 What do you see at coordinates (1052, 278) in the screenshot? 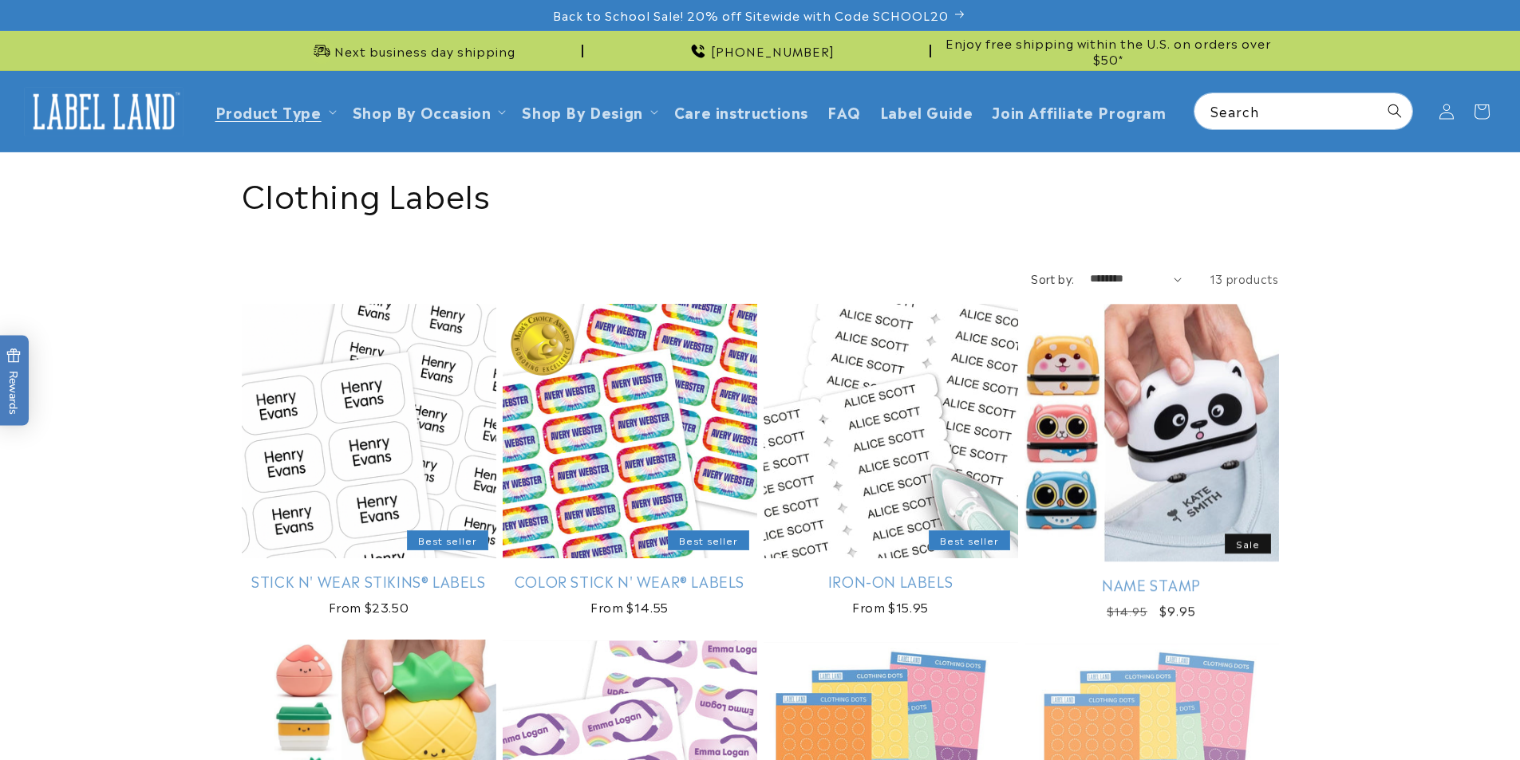
I see `label: Sort by:` at bounding box center [1052, 278].